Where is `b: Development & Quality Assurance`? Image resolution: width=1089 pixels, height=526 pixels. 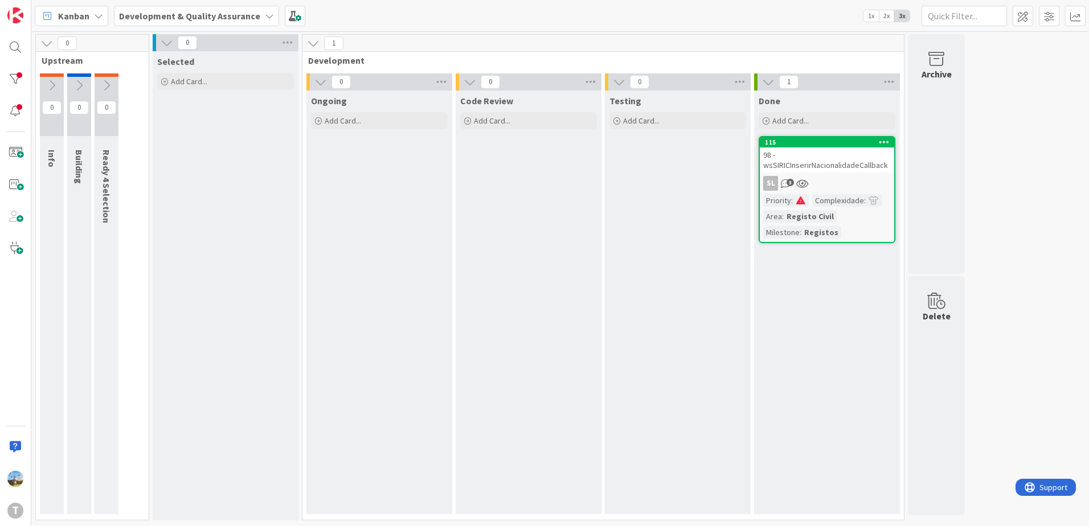 b: Development & Quality Assurance is located at coordinates (190, 16).